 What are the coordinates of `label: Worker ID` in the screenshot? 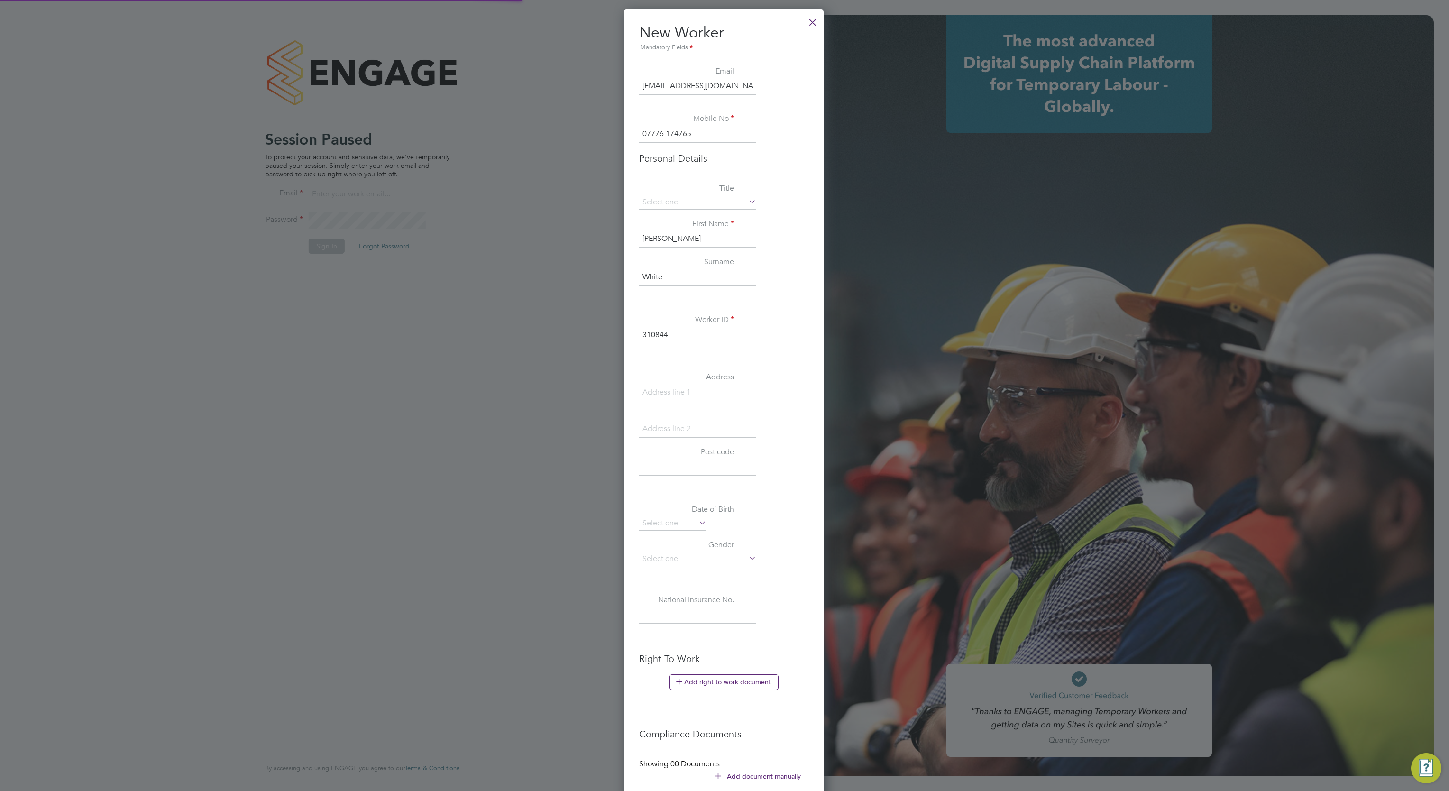 It's located at (686, 320).